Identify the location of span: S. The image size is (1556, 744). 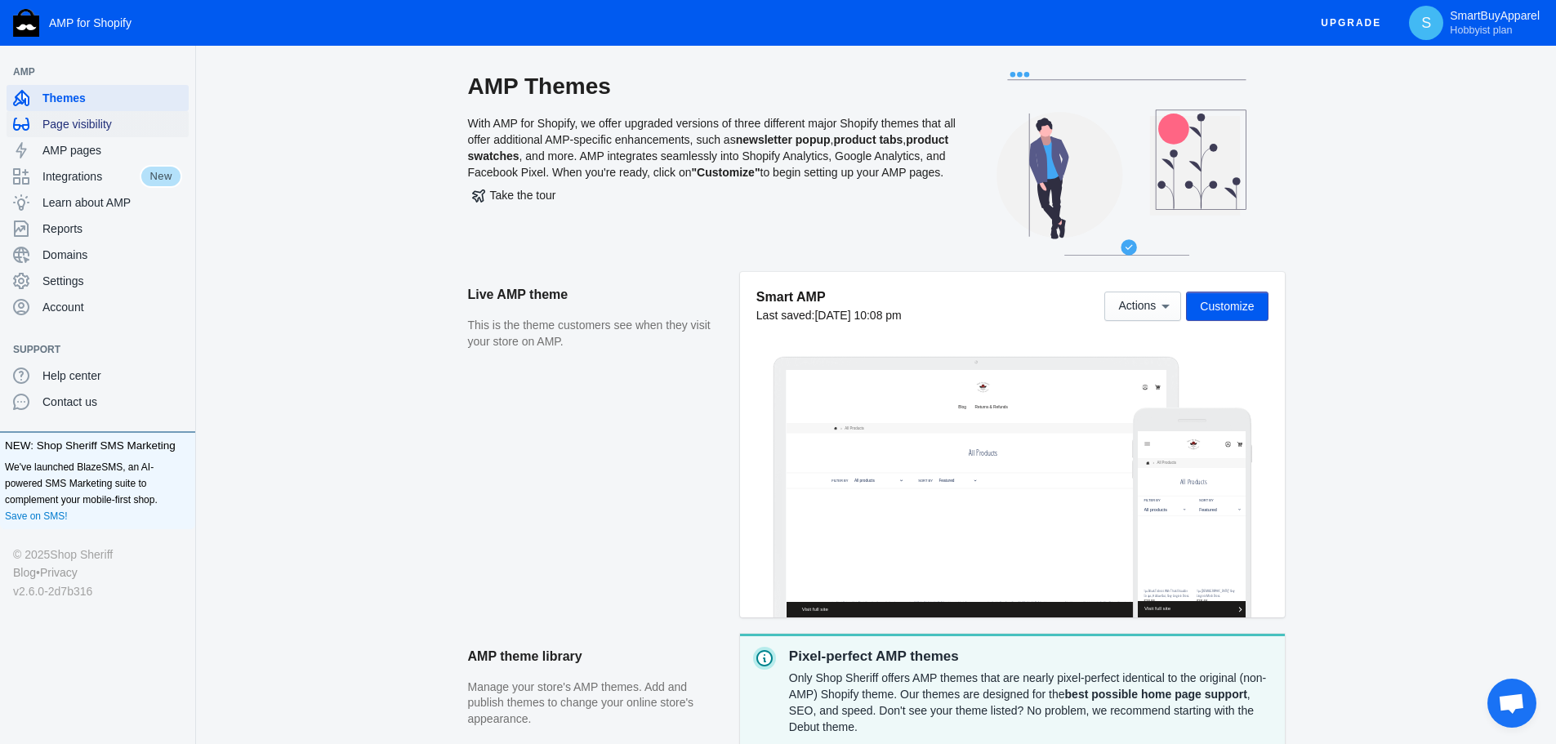
(1426, 23).